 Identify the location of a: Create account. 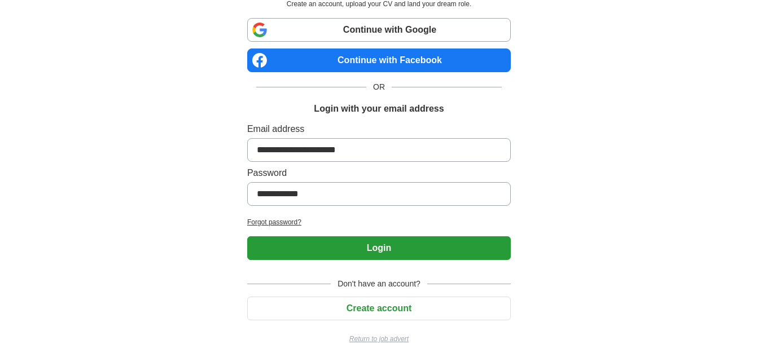
(379, 308).